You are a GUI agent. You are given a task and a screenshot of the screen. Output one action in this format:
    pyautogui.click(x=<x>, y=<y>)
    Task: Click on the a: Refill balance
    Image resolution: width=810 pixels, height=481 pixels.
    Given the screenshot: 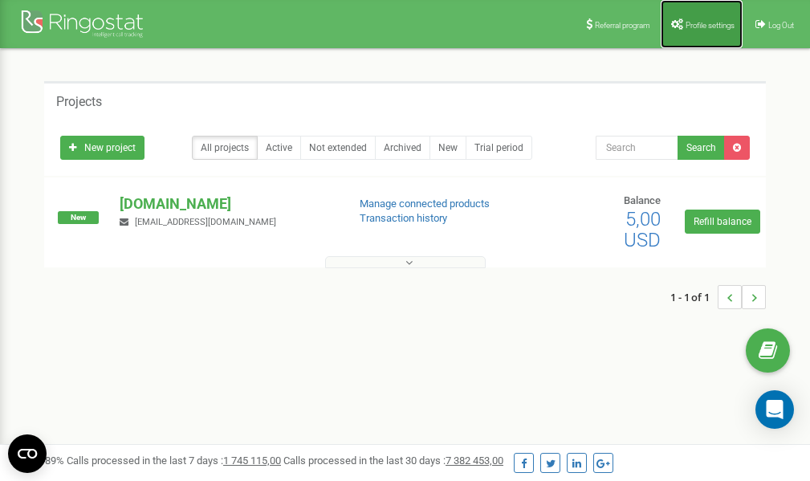 What is the action you would take?
    pyautogui.click(x=722, y=222)
    